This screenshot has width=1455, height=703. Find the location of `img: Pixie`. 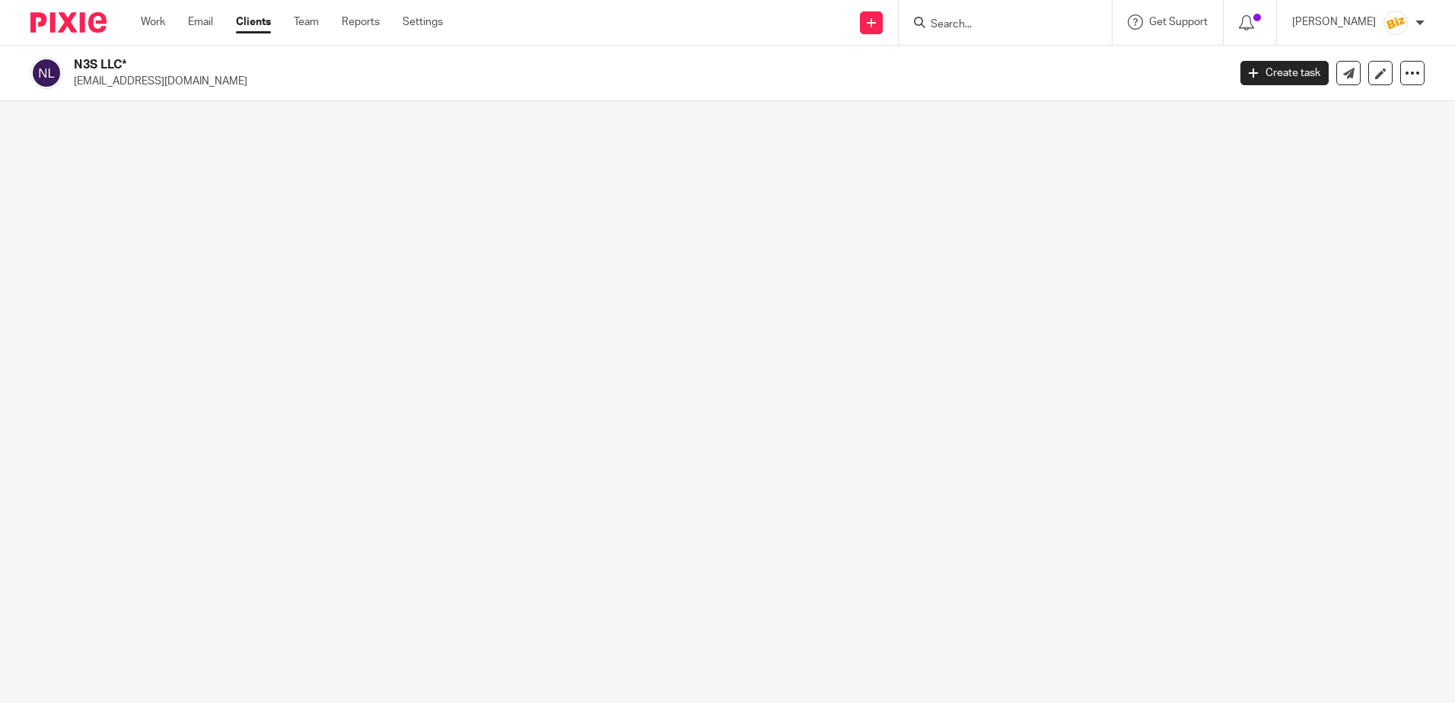

img: Pixie is located at coordinates (69, 22).